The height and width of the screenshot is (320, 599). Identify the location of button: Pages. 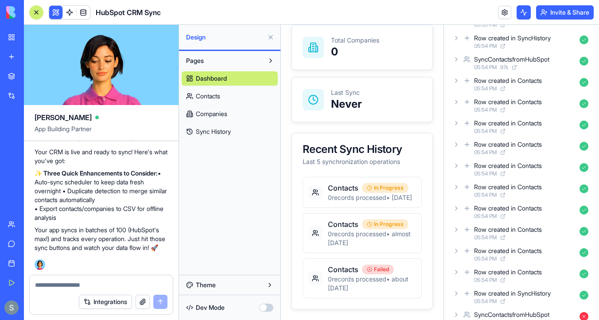
(222, 61).